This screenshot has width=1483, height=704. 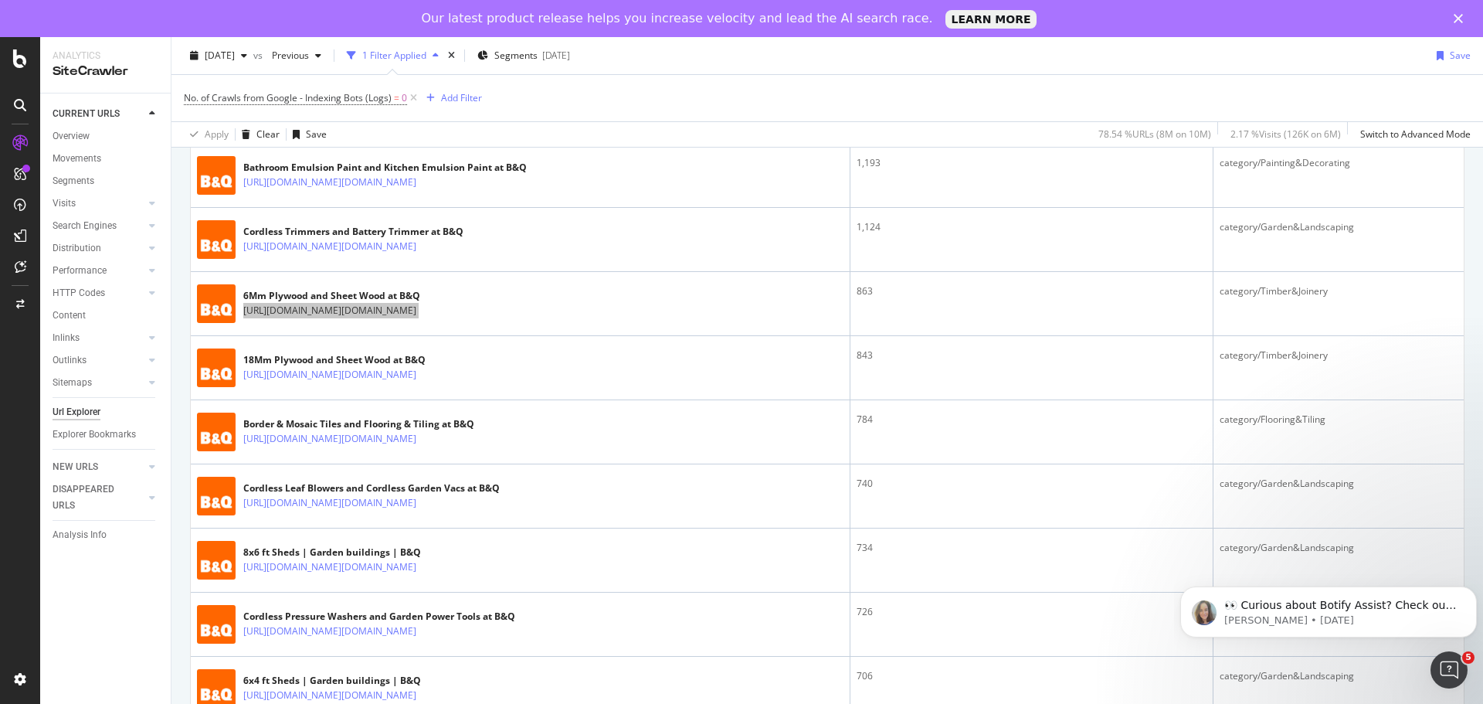 I want to click on a: Content, so click(x=106, y=315).